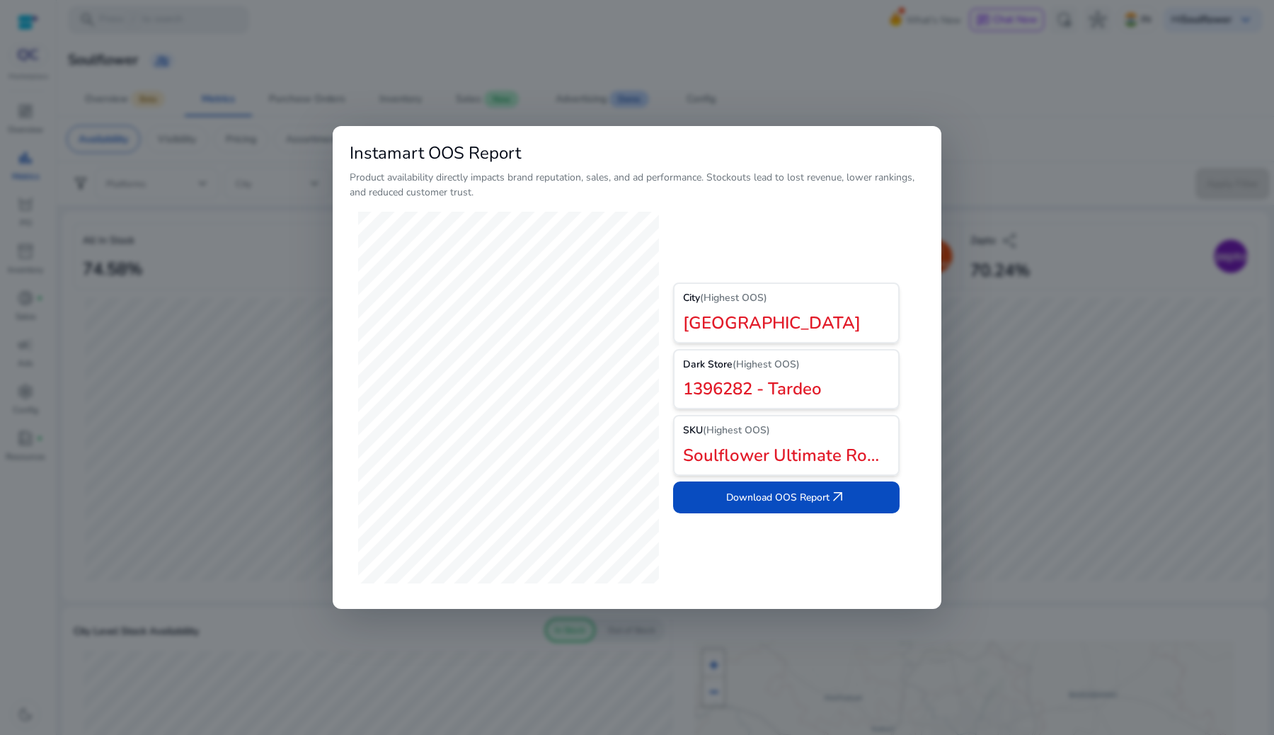 Image resolution: width=1274 pixels, height=735 pixels. What do you see at coordinates (786, 455) in the screenshot?
I see `h2: Soulflower Ultimate Romance Kit - 850 g` at bounding box center [786, 455].